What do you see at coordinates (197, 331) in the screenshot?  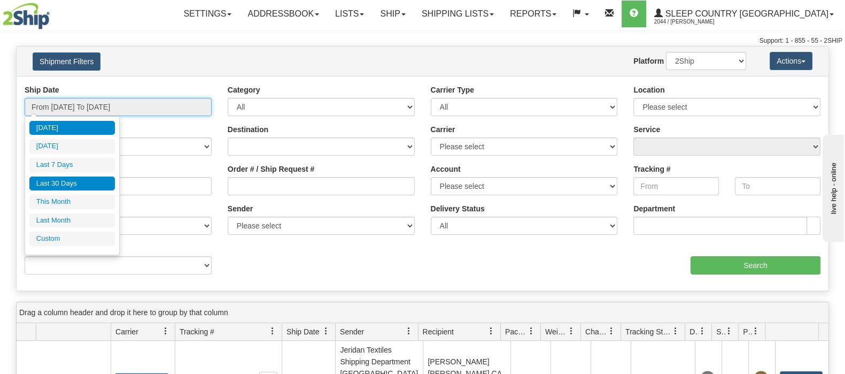 I see `span: Tracking #` at bounding box center [197, 331].